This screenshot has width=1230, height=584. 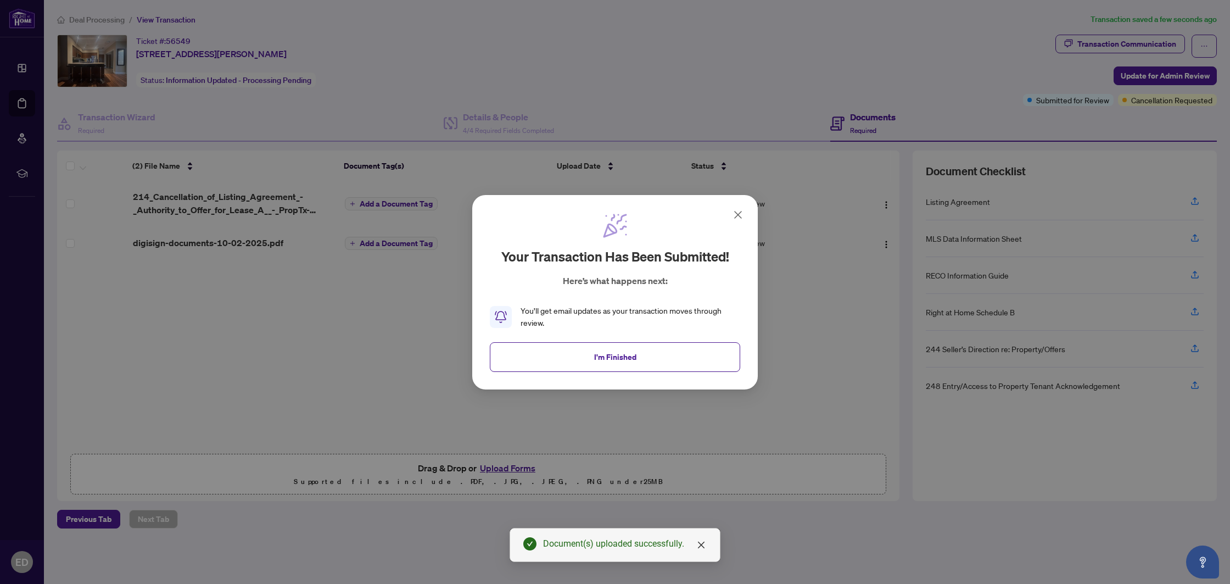 I want to click on span: I'm Finished, so click(x=615, y=356).